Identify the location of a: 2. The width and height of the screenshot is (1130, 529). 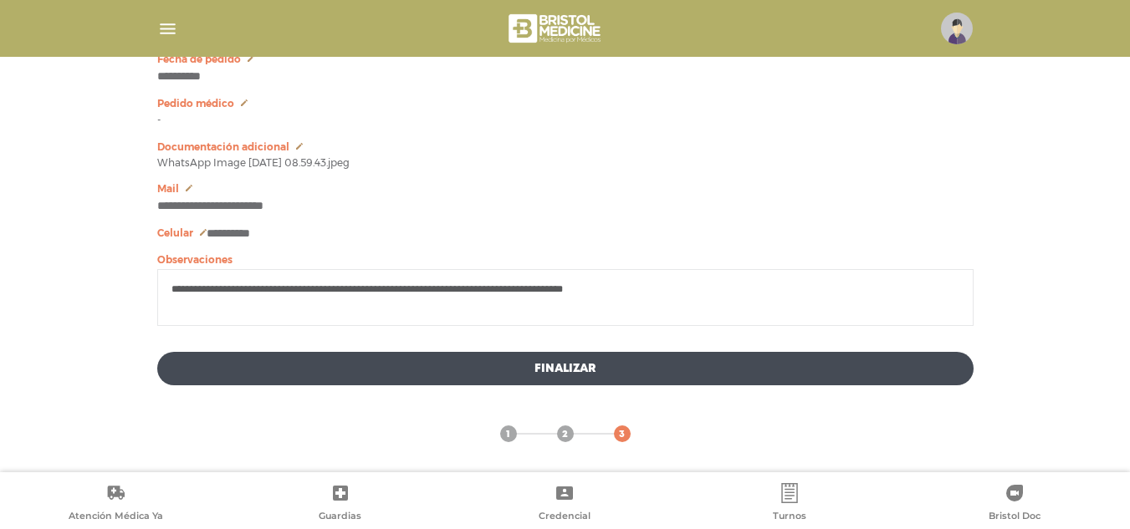
(565, 434).